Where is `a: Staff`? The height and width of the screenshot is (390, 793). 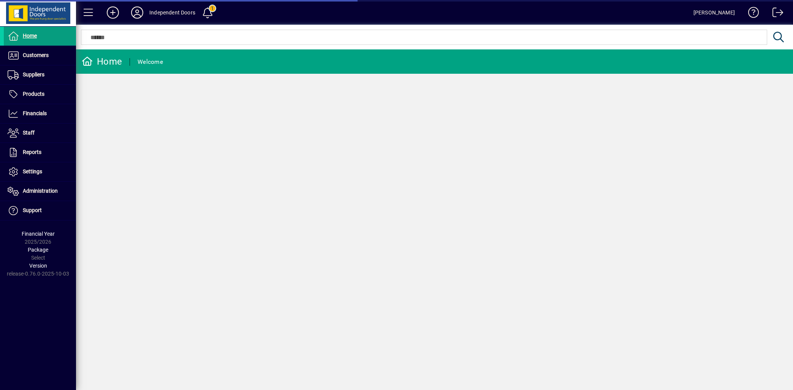 a: Staff is located at coordinates (40, 133).